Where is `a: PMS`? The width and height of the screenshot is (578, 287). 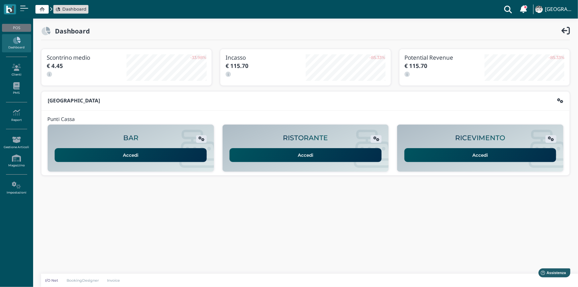
a: PMS is located at coordinates (16, 88).